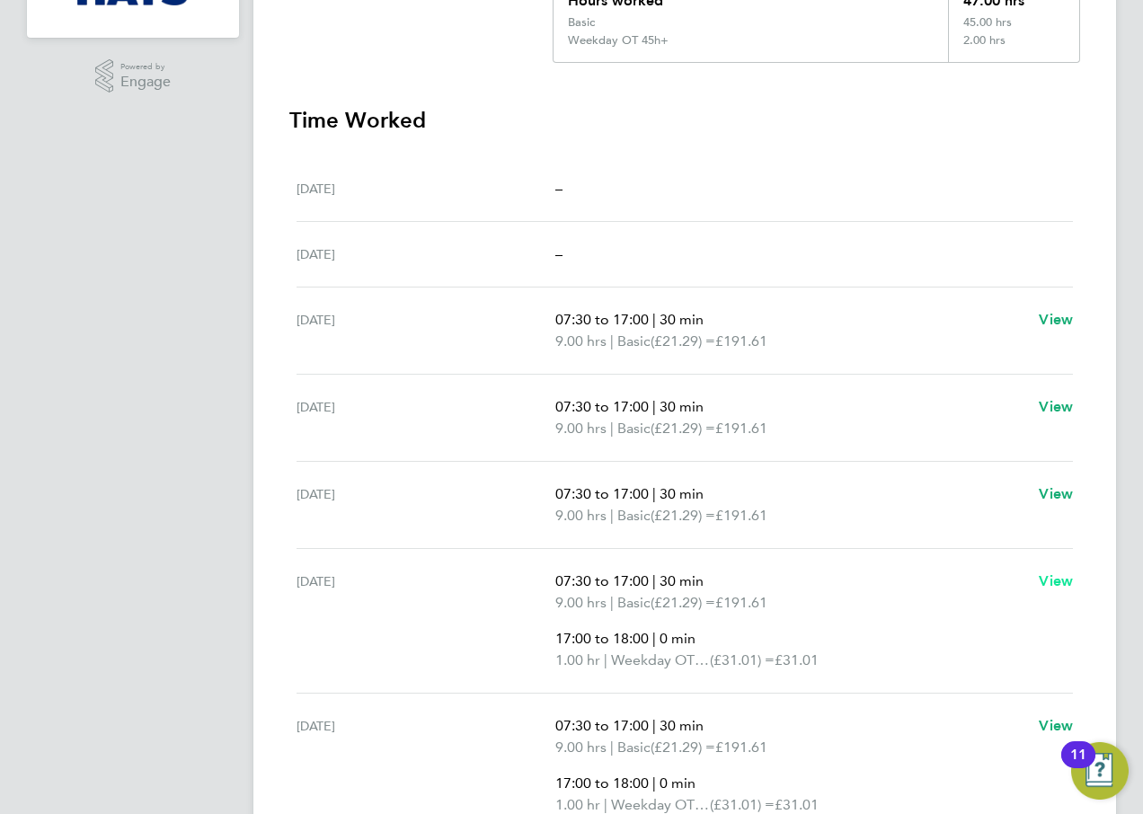  I want to click on button: Open Resource Center, 11 new notifications, so click(1100, 771).